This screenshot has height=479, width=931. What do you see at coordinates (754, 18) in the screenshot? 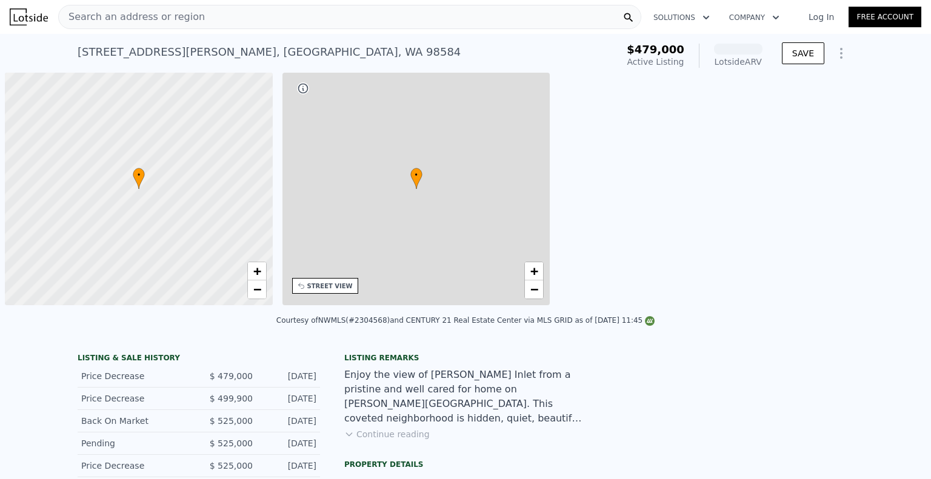
I see `button: Company` at bounding box center [754, 18].